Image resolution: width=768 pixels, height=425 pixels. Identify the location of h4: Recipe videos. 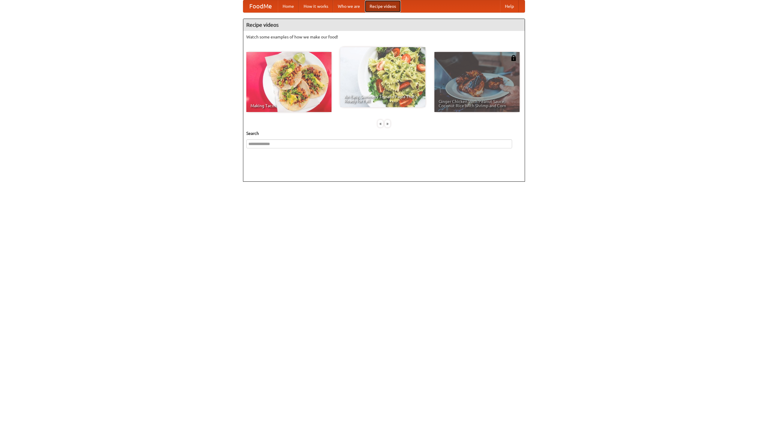
(384, 25).